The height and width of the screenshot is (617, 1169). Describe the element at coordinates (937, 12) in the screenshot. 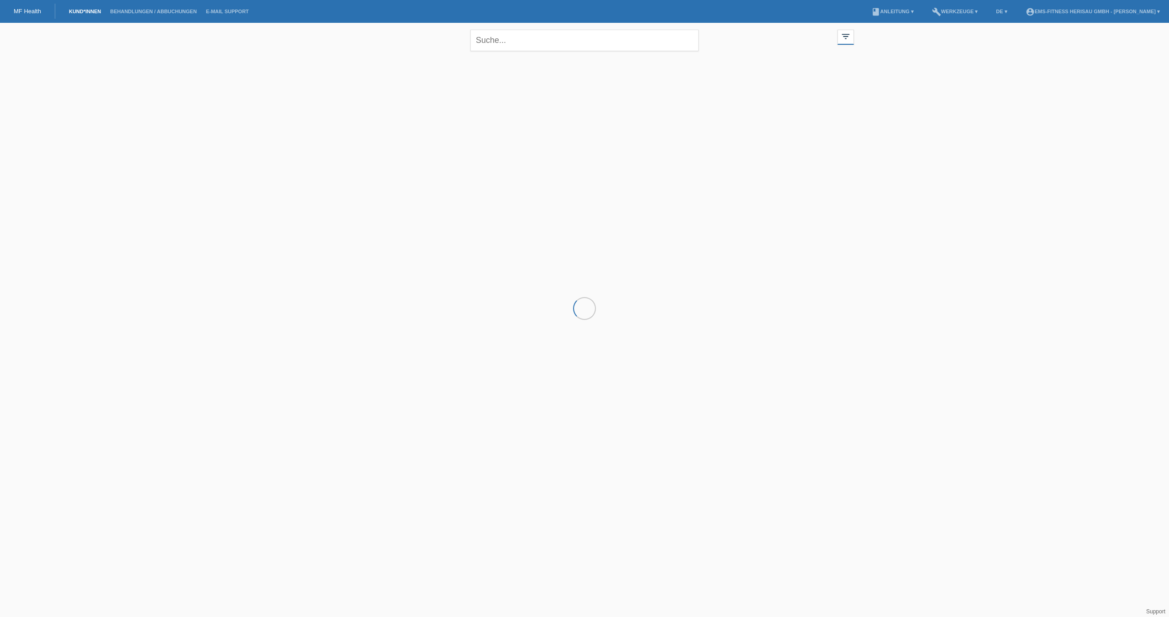

I see `i: build` at that location.